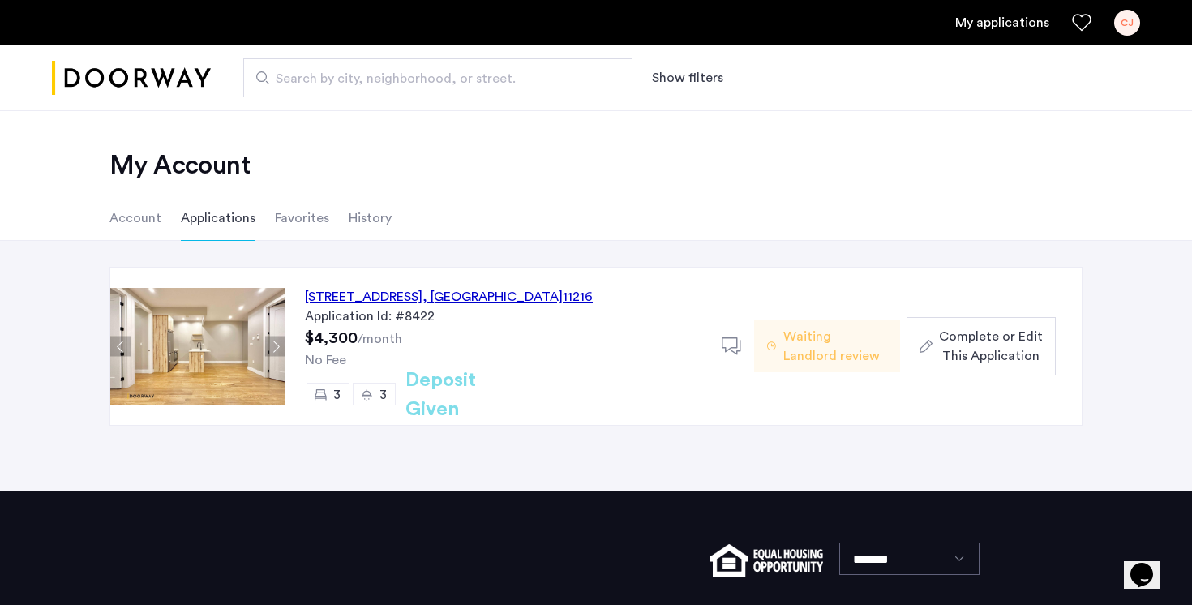 This screenshot has height=605, width=1192. I want to click on img: Apartment photo, so click(198, 346).